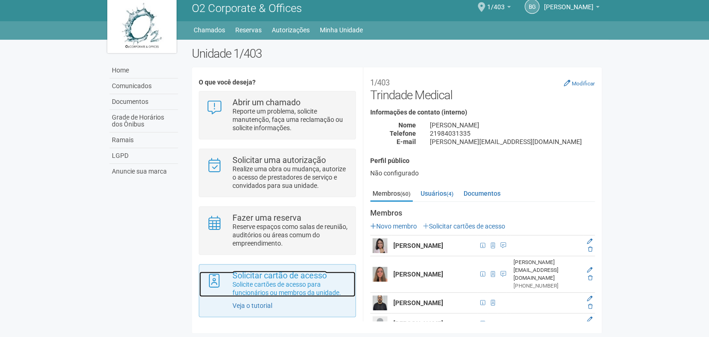 The height and width of the screenshot is (337, 709). What do you see at coordinates (290, 177) in the screenshot?
I see `p: Realize uma obra ou mudança, autorize o acesso de prestadores de serviço e convidados para sua un...` at bounding box center [290, 177].